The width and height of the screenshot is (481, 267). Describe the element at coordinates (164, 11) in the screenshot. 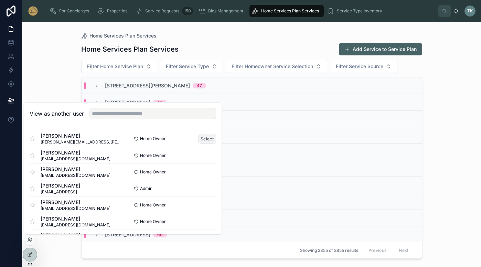

I see `a: Service Requests150` at that location.